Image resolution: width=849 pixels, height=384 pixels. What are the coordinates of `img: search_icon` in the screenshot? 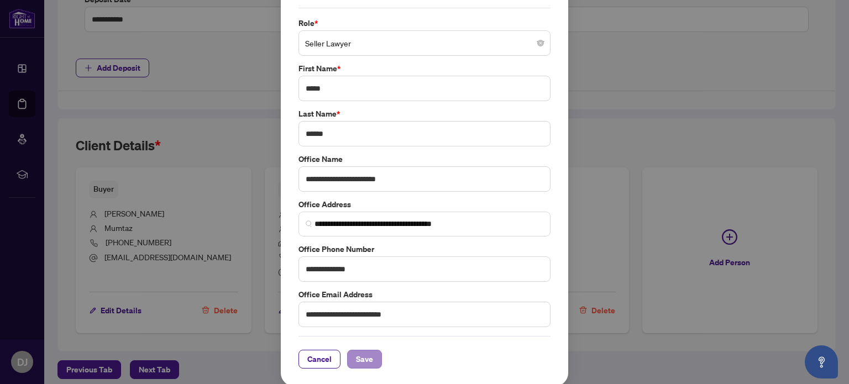 It's located at (309, 224).